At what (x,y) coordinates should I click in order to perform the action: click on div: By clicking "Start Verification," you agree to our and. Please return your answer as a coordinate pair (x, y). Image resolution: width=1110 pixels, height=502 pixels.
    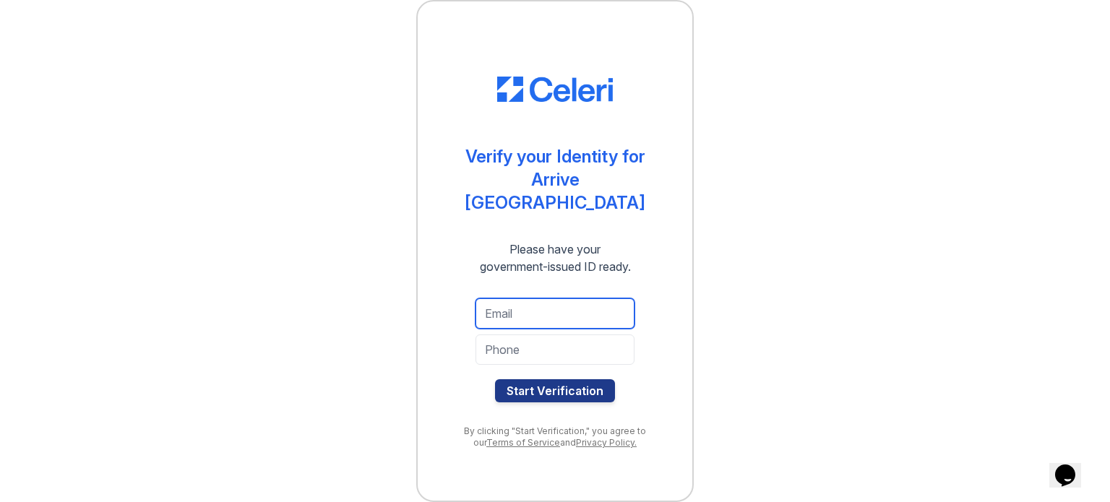
    Looking at the image, I should click on (555, 437).